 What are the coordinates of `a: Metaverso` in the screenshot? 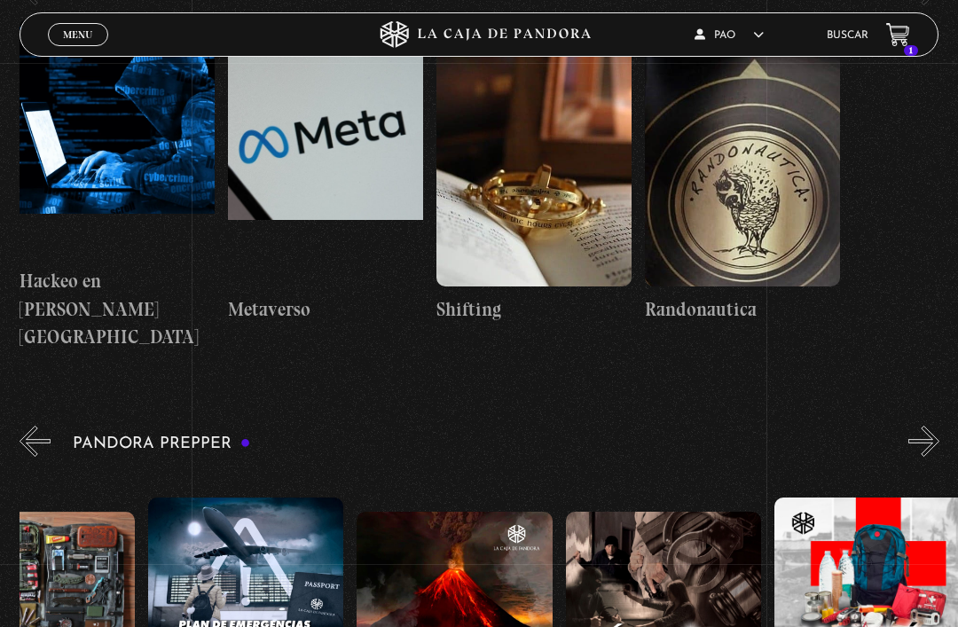 It's located at (326, 185).